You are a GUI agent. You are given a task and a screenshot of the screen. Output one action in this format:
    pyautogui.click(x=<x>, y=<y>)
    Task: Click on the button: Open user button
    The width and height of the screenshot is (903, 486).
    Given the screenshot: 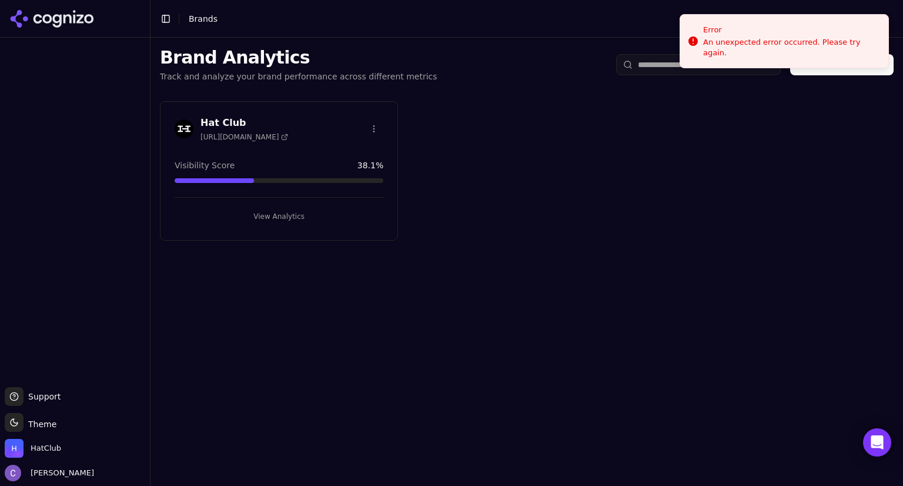 What is the action you would take?
    pyautogui.click(x=49, y=473)
    